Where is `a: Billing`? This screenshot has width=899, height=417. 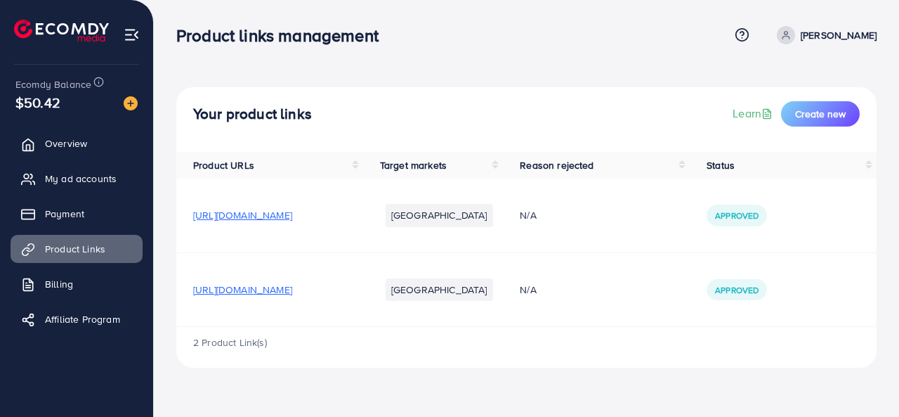 a: Billing is located at coordinates (77, 284).